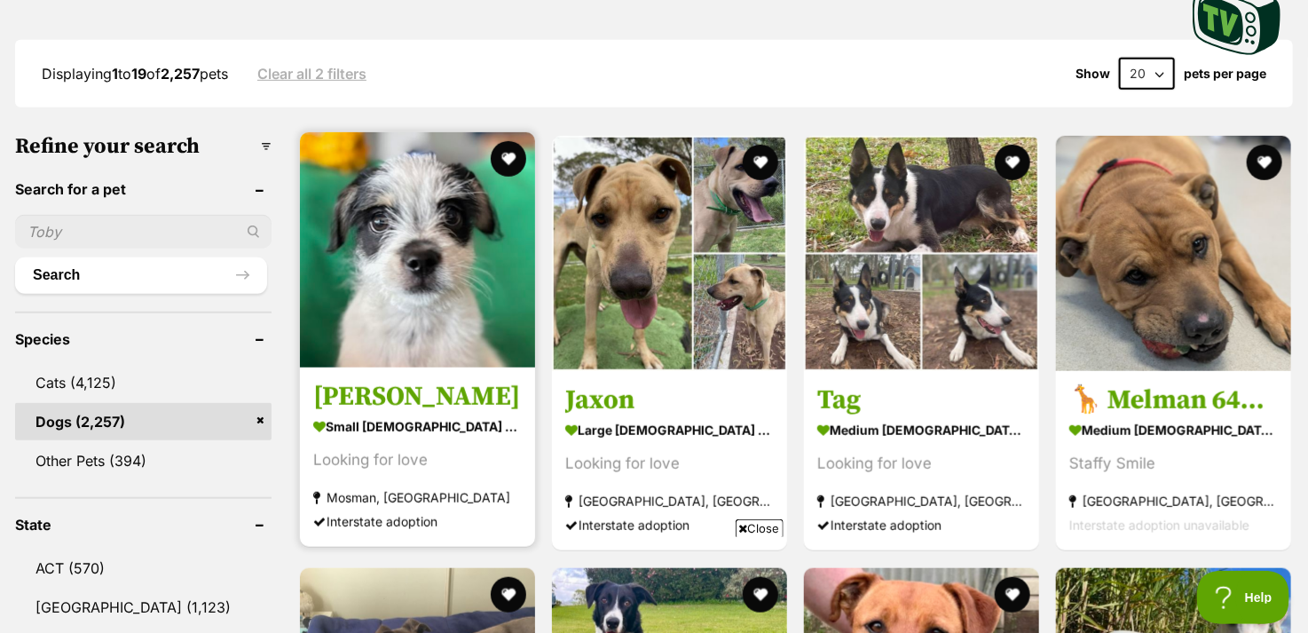 The image size is (1308, 633). What do you see at coordinates (1092, 74) in the screenshot?
I see `span: Show` at bounding box center [1092, 74].